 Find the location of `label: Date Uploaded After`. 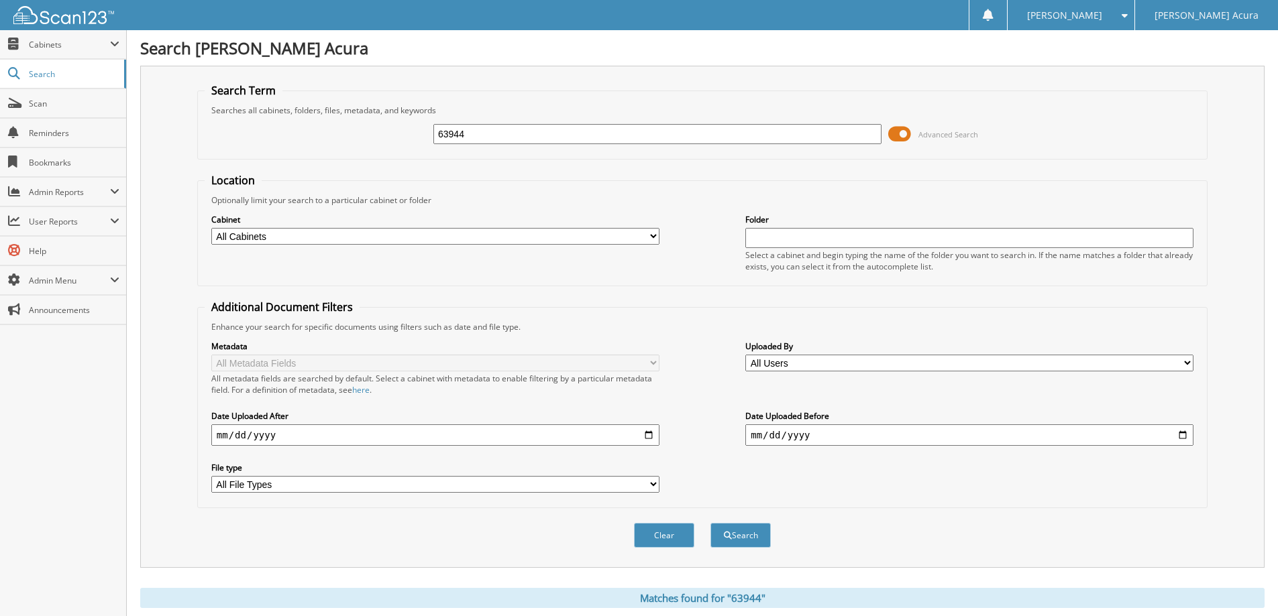

label: Date Uploaded After is located at coordinates (435, 416).